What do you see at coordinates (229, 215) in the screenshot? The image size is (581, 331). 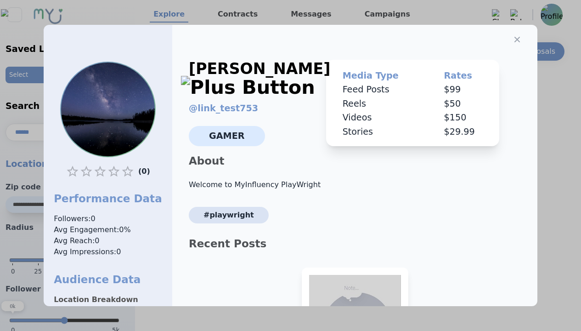 I see `span: #PlayWright` at bounding box center [229, 215].